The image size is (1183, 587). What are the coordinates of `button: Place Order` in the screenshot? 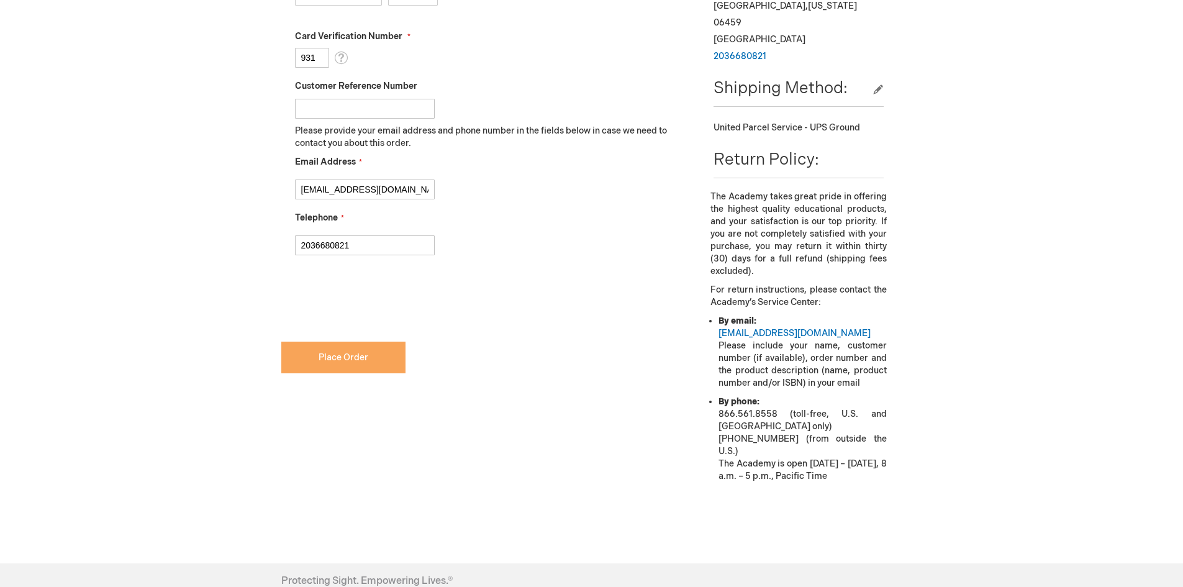 It's located at (343, 357).